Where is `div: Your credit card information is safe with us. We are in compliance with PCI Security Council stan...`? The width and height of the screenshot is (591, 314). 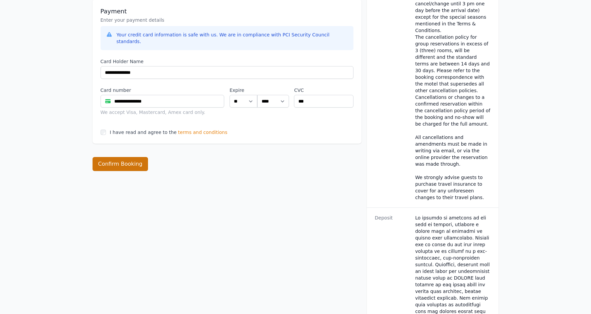 div: Your credit card information is safe with us. We are in compliance with PCI Security Council stan... is located at coordinates (232, 38).